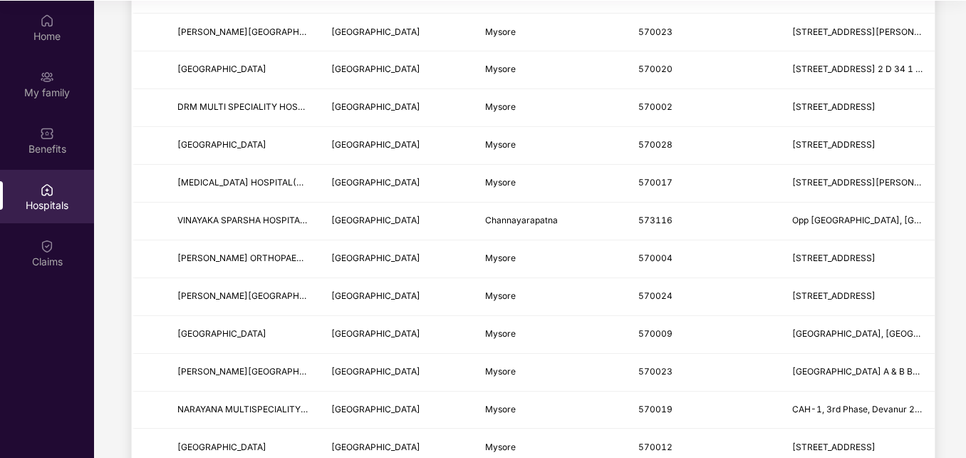 This screenshot has height=458, width=966. I want to click on span: 570004, so click(656, 257).